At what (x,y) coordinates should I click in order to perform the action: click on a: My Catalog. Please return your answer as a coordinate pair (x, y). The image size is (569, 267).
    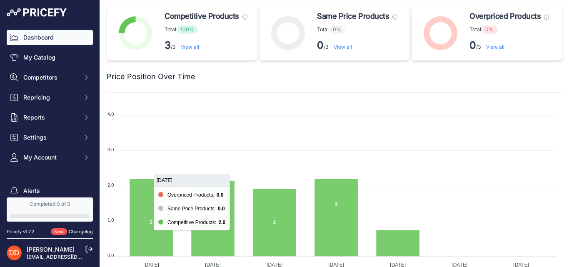
    Looking at the image, I should click on (50, 57).